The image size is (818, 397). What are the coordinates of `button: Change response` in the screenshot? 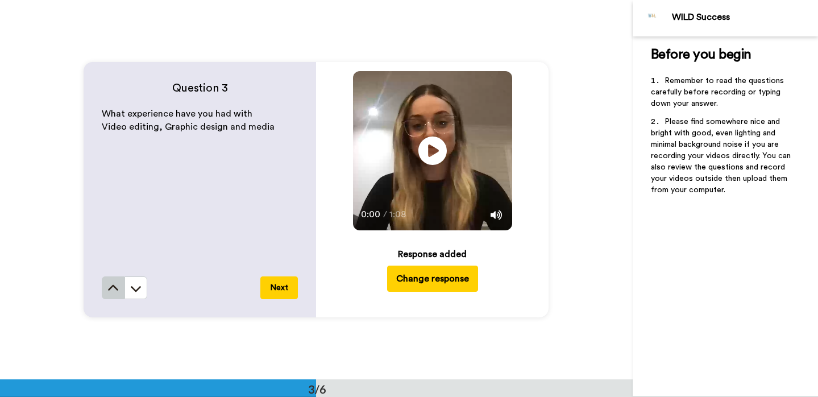 It's located at (433, 279).